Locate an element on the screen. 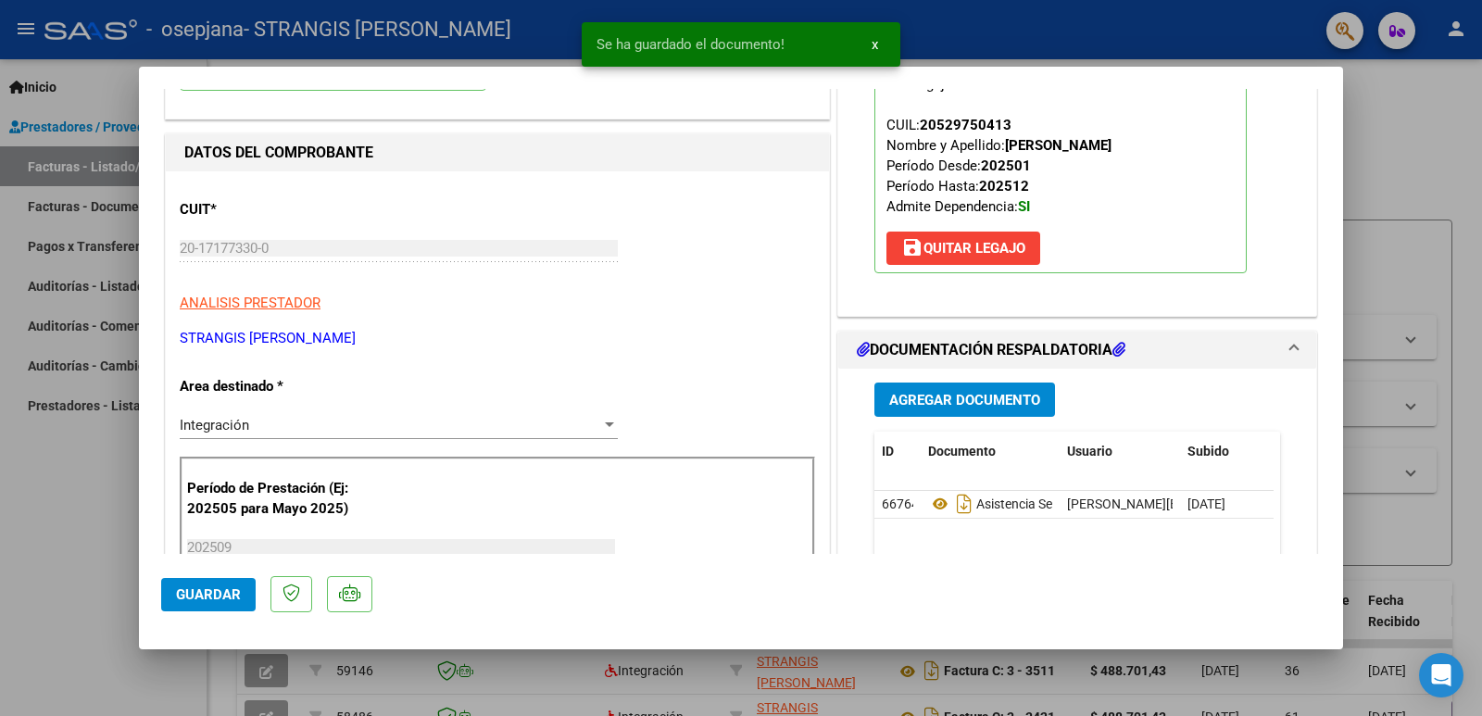 Image resolution: width=1482 pixels, height=716 pixels. div: 20529750413 is located at coordinates (965, 125).